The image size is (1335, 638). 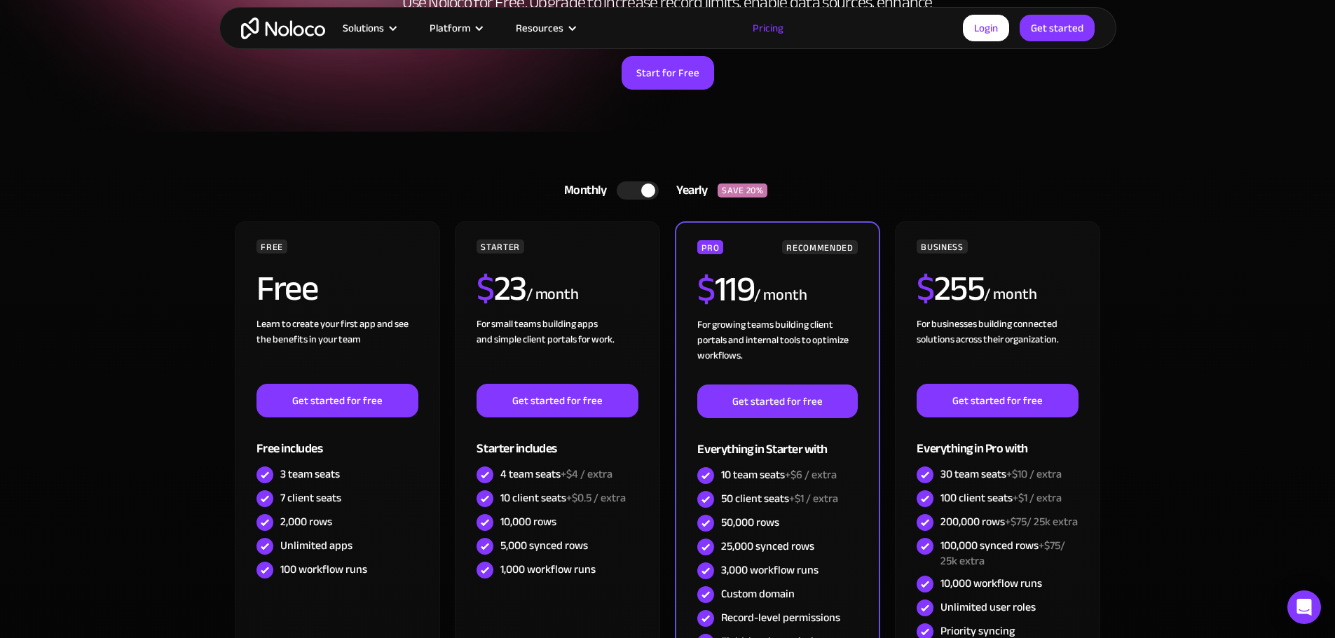 What do you see at coordinates (1304, 607) in the screenshot?
I see `div: Open Intercom Messenger` at bounding box center [1304, 607].